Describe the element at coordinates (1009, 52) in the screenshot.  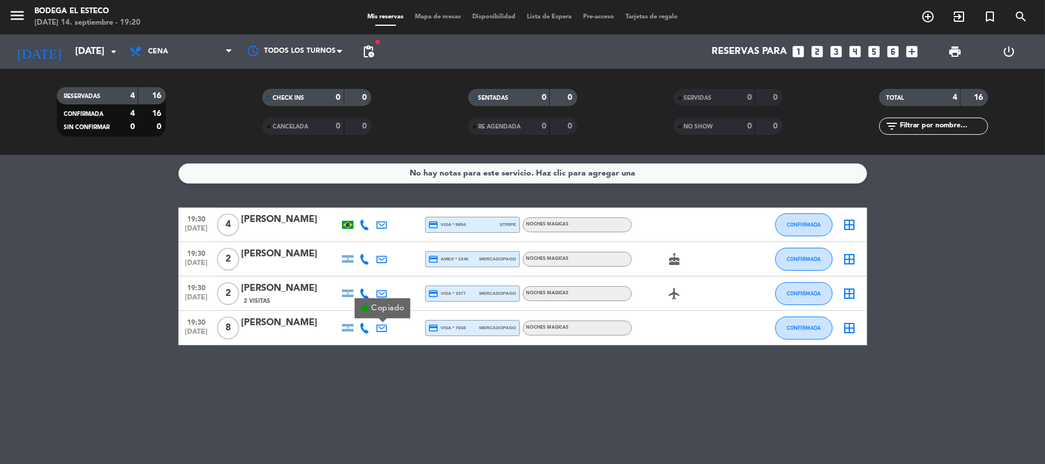
I see `div: LOG OUT` at that location.